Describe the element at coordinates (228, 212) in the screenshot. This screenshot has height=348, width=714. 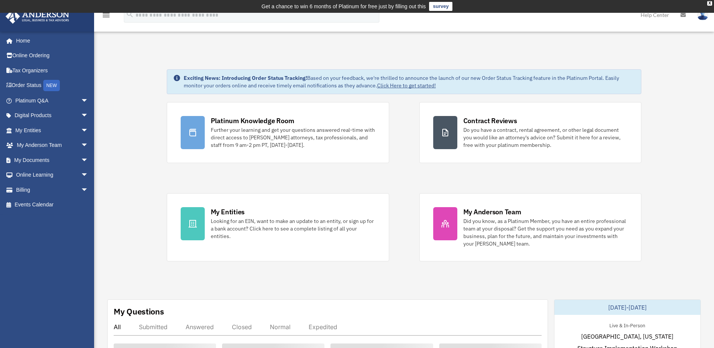
I see `div: My Entities` at that location.